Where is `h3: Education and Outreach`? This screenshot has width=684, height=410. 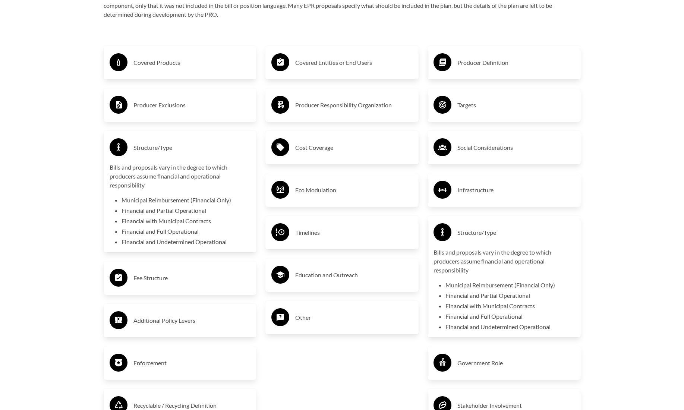 h3: Education and Outreach is located at coordinates (354, 275).